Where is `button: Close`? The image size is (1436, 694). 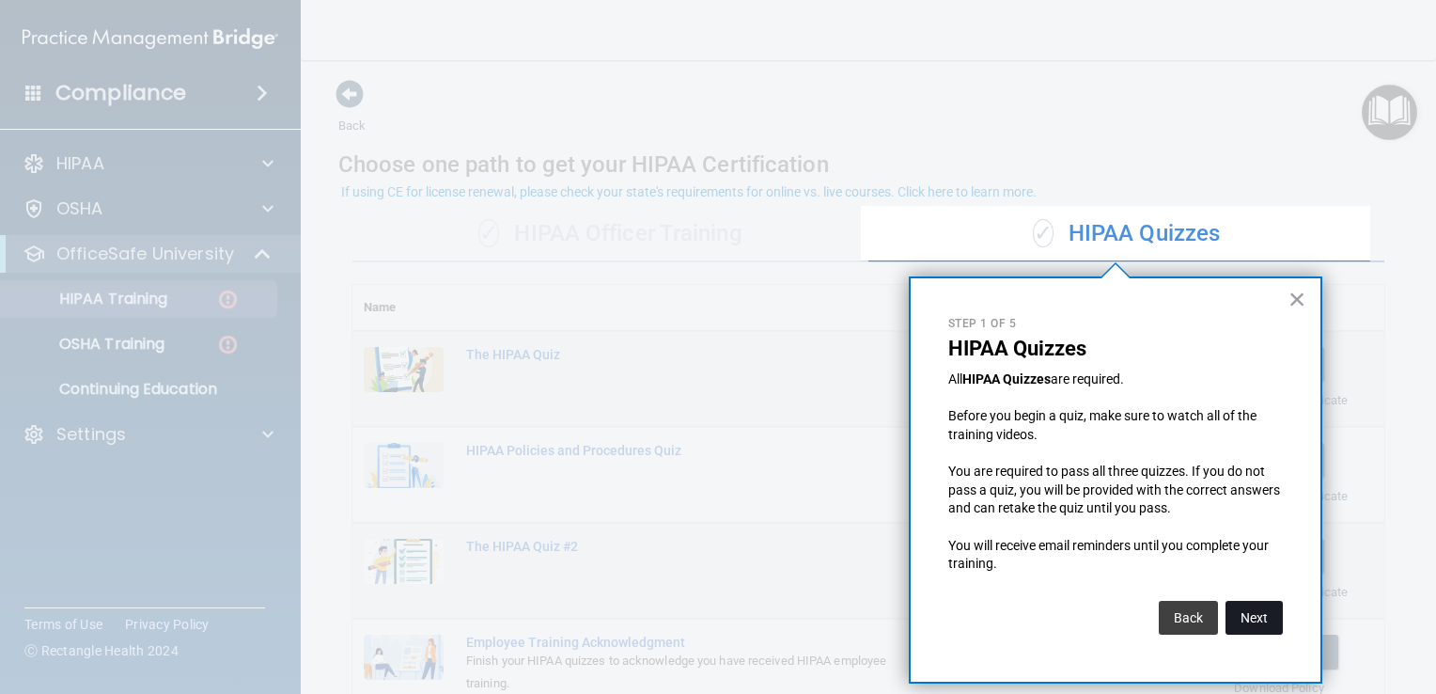
button: Close is located at coordinates (1297, 299).